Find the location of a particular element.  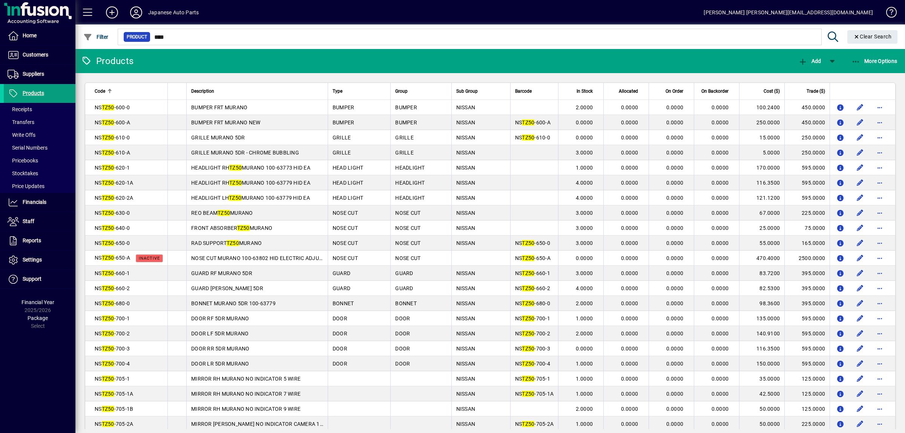

span: GUARD RF MURANO 5DR is located at coordinates (222, 273).